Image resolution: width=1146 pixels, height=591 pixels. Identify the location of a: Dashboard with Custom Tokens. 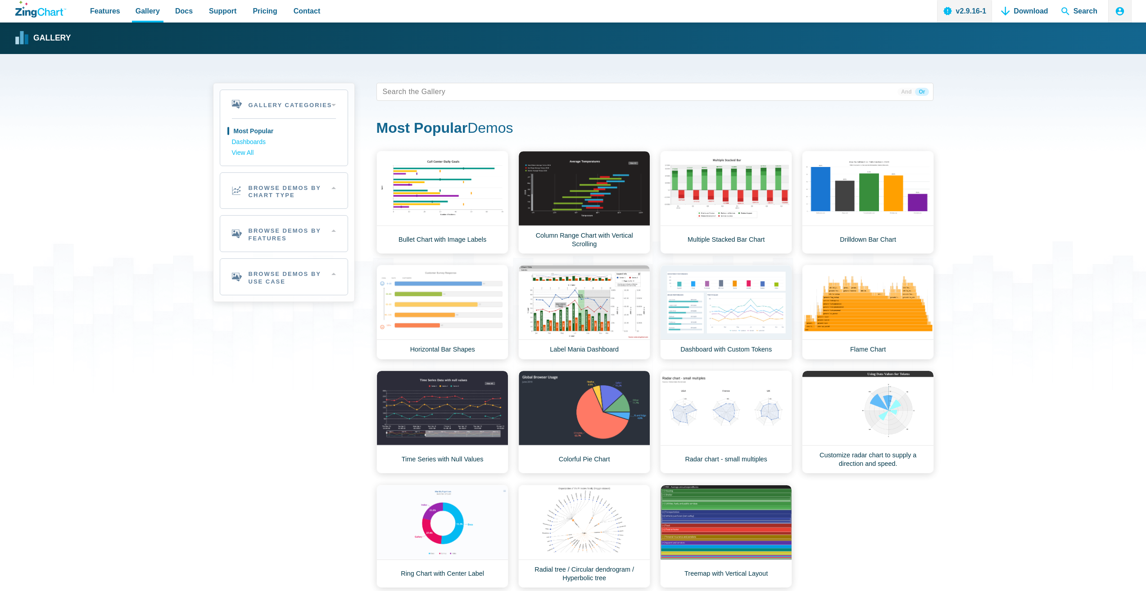
(726, 312).